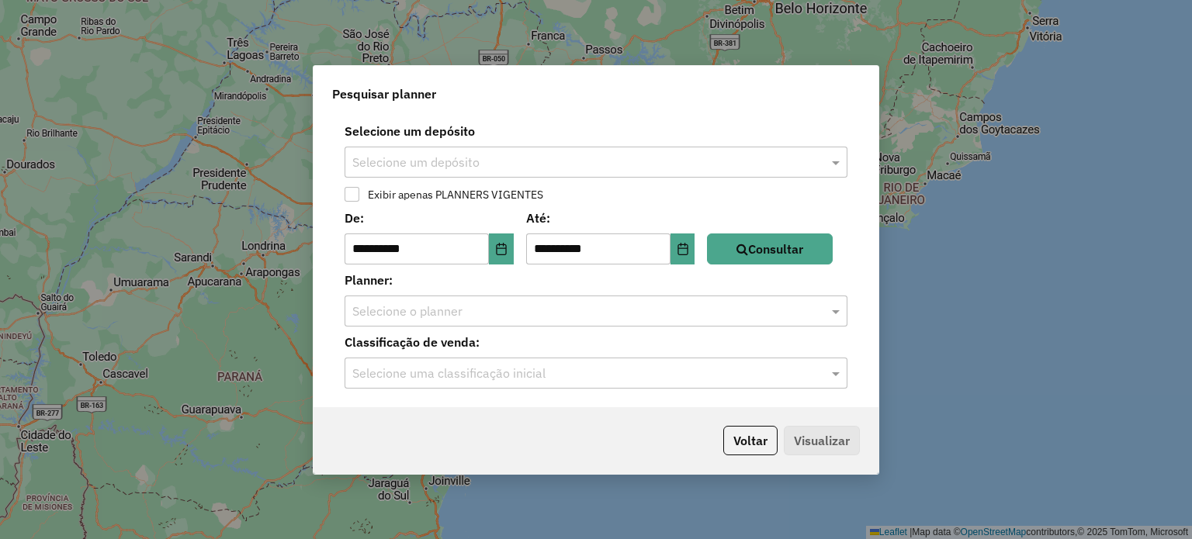 The width and height of the screenshot is (1192, 539). I want to click on span: Pesquisar planner, so click(384, 94).